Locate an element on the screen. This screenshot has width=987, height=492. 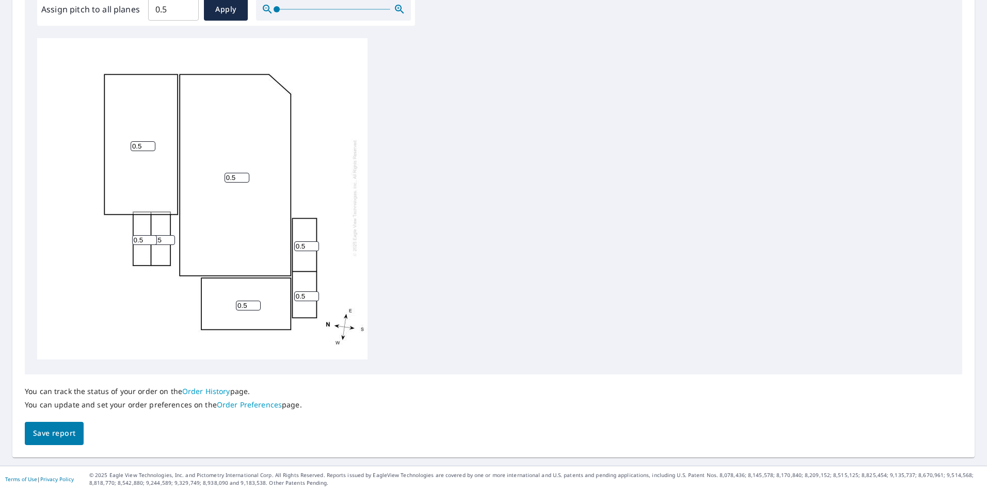
label: Assign pitch to all planes is located at coordinates (90, 9).